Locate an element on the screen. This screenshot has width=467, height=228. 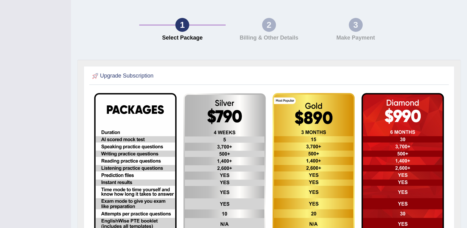
h4: Select Package is located at coordinates (182, 38).